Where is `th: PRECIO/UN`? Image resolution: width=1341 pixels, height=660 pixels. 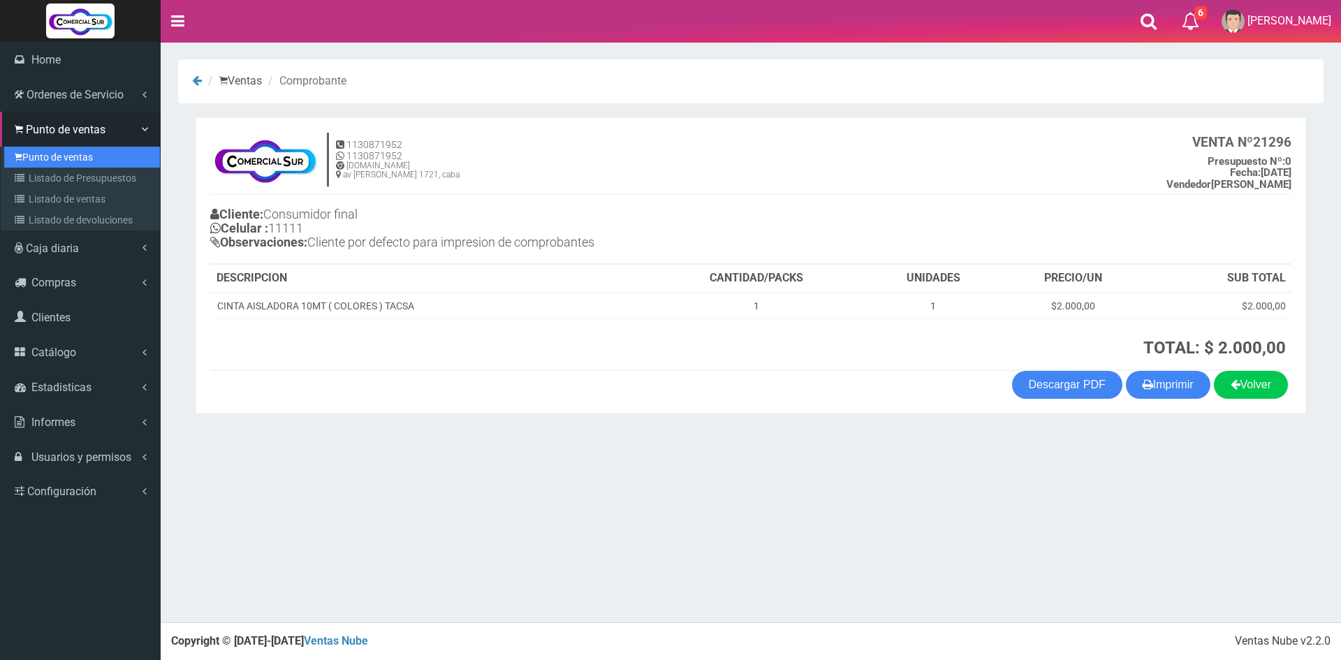
th: PRECIO/UN is located at coordinates (1073, 279).